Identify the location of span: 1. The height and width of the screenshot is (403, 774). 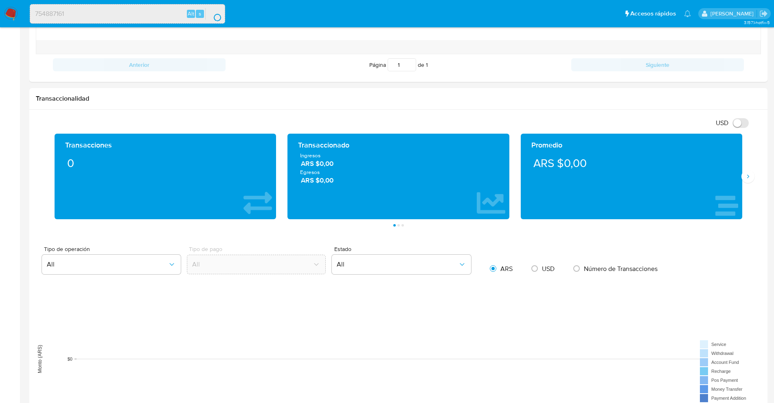
(427, 65).